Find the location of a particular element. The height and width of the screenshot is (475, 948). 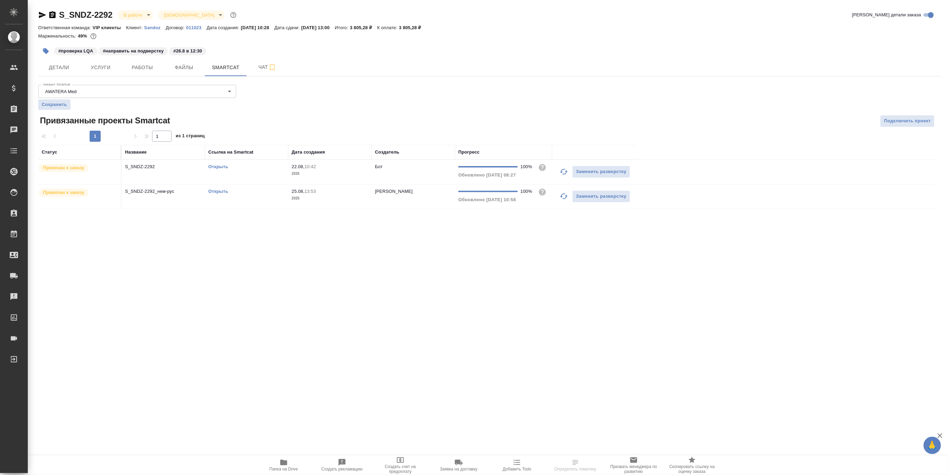

p: #проверка LQA is located at coordinates (76, 51).